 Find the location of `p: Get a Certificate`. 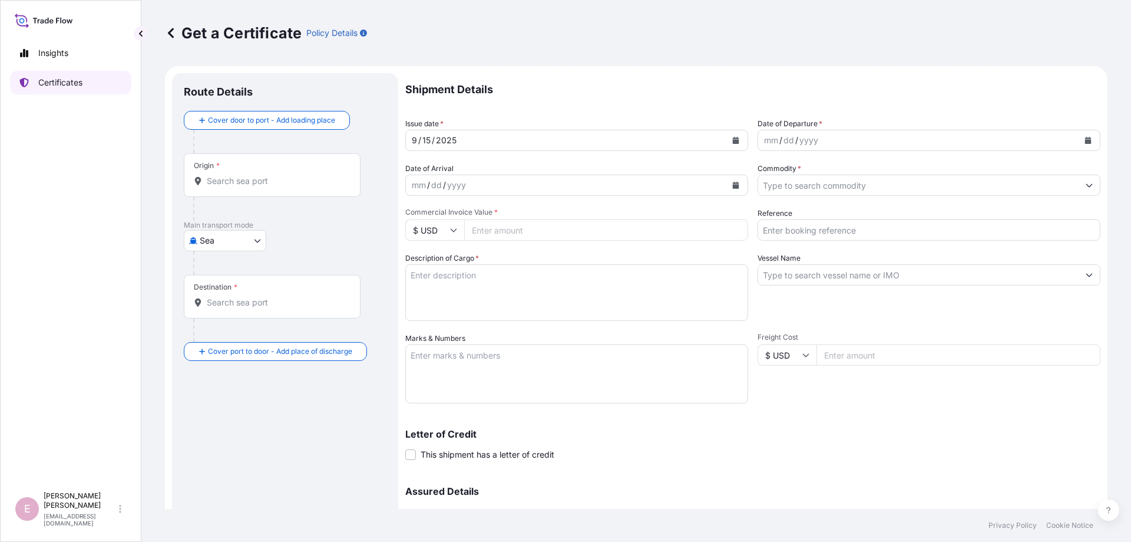

p: Get a Certificate is located at coordinates (233, 33).